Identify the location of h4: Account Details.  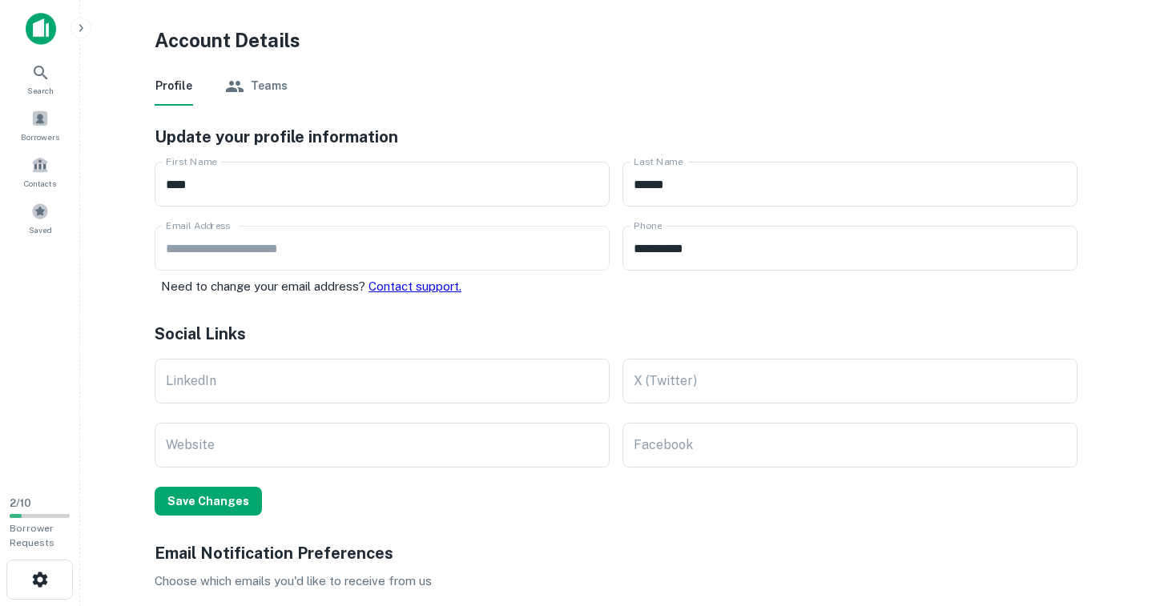
(616, 40).